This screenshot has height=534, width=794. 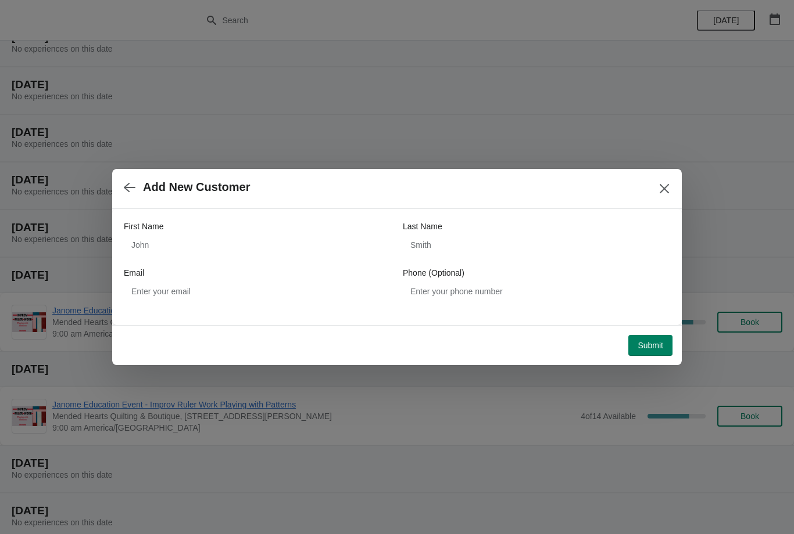 What do you see at coordinates (664, 189) in the screenshot?
I see `button: Close` at bounding box center [664, 189].